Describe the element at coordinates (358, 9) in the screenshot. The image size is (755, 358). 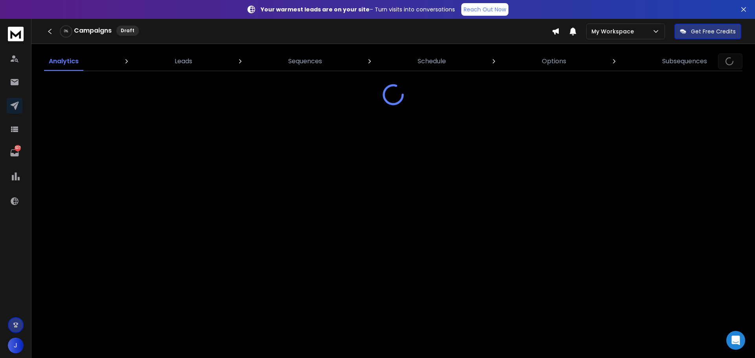
I see `p: – Turn visits into conversations` at that location.